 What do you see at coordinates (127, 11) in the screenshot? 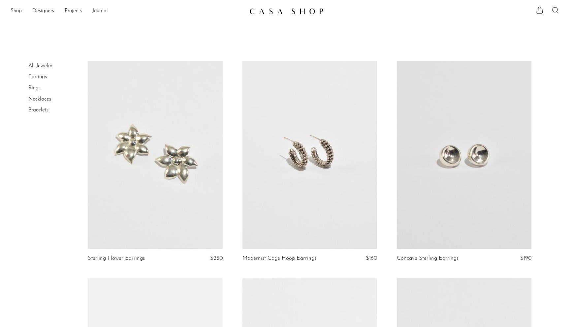
I see `nav: Desktop navigation` at bounding box center [127, 11].